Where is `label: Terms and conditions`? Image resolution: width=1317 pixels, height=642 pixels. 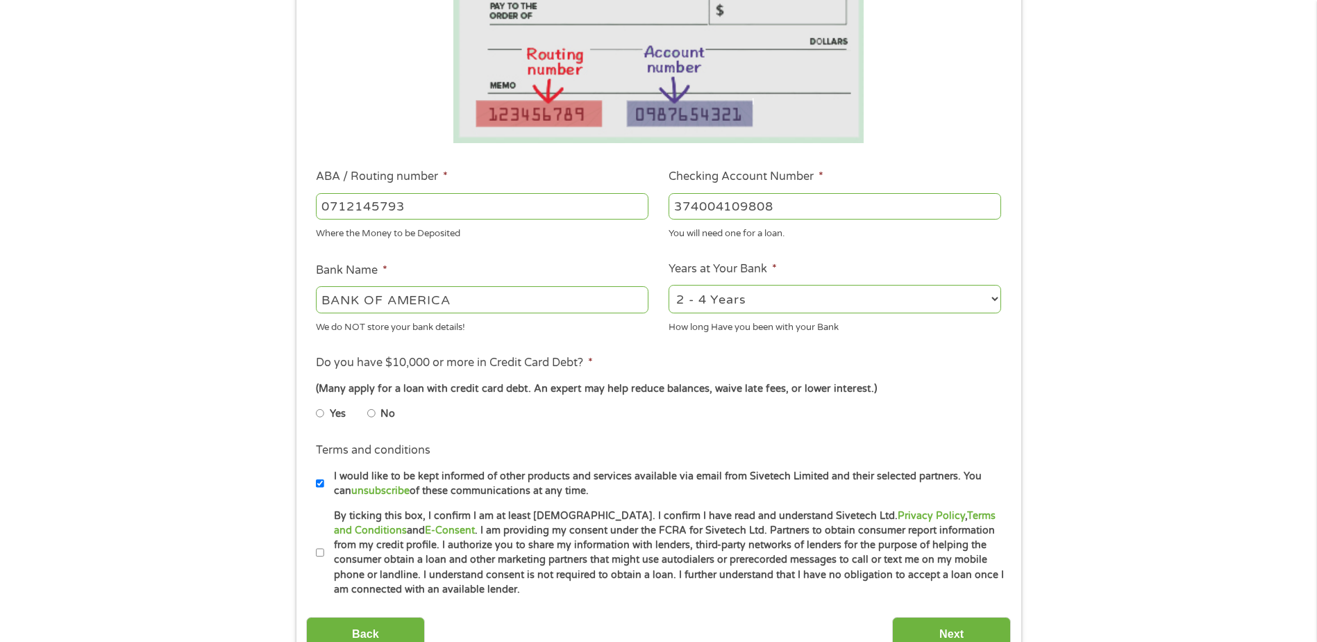
label: Terms and conditions is located at coordinates (373, 450).